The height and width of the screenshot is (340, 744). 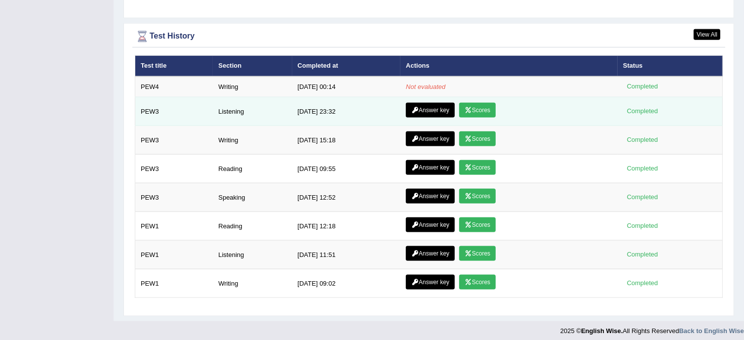 I want to click on th: Actions, so click(x=509, y=66).